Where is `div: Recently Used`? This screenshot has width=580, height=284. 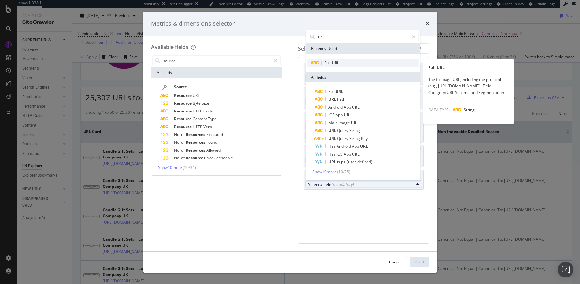 div: Recently Used is located at coordinates (363, 49).